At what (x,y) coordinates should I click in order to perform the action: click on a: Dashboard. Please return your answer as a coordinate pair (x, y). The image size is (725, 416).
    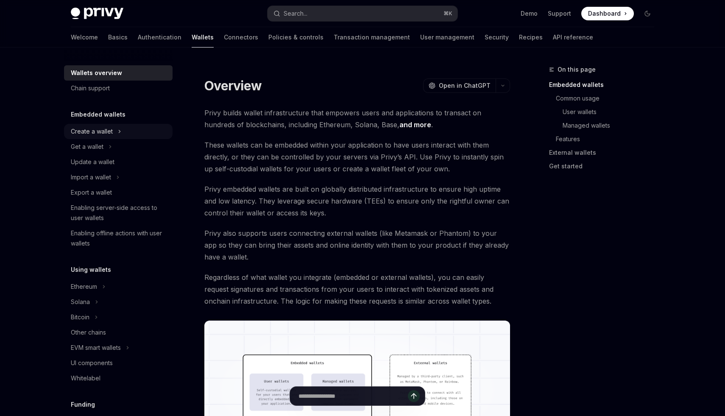
    Looking at the image, I should click on (607, 14).